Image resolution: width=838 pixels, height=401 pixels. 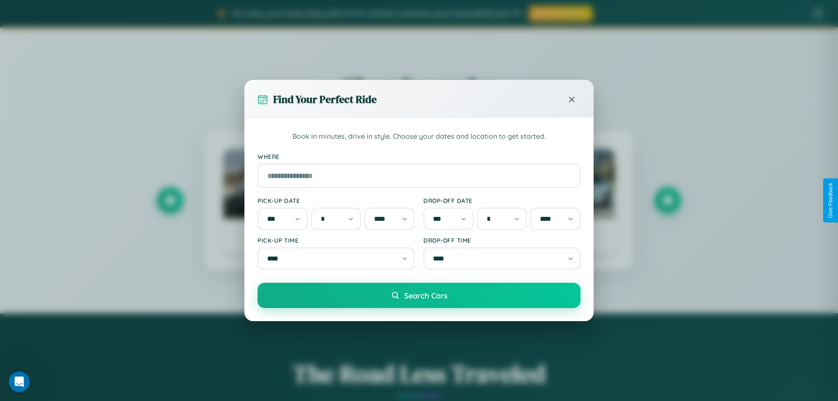 I want to click on label: Pick-up Time, so click(x=336, y=240).